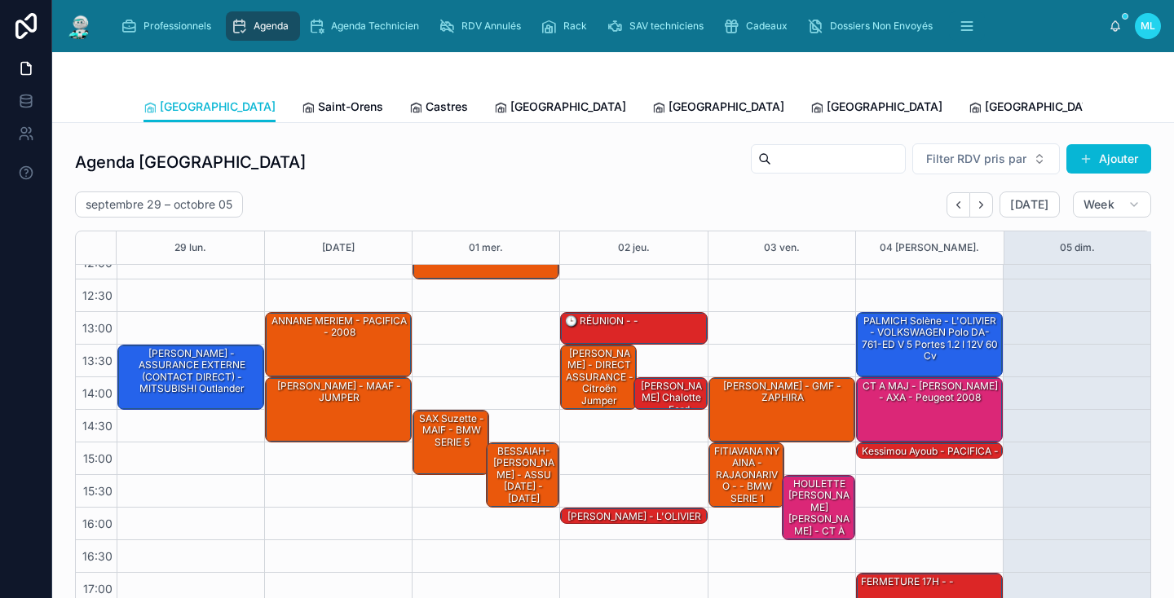 Image resolution: width=1174 pixels, height=598 pixels. I want to click on span: Castres, so click(447, 107).